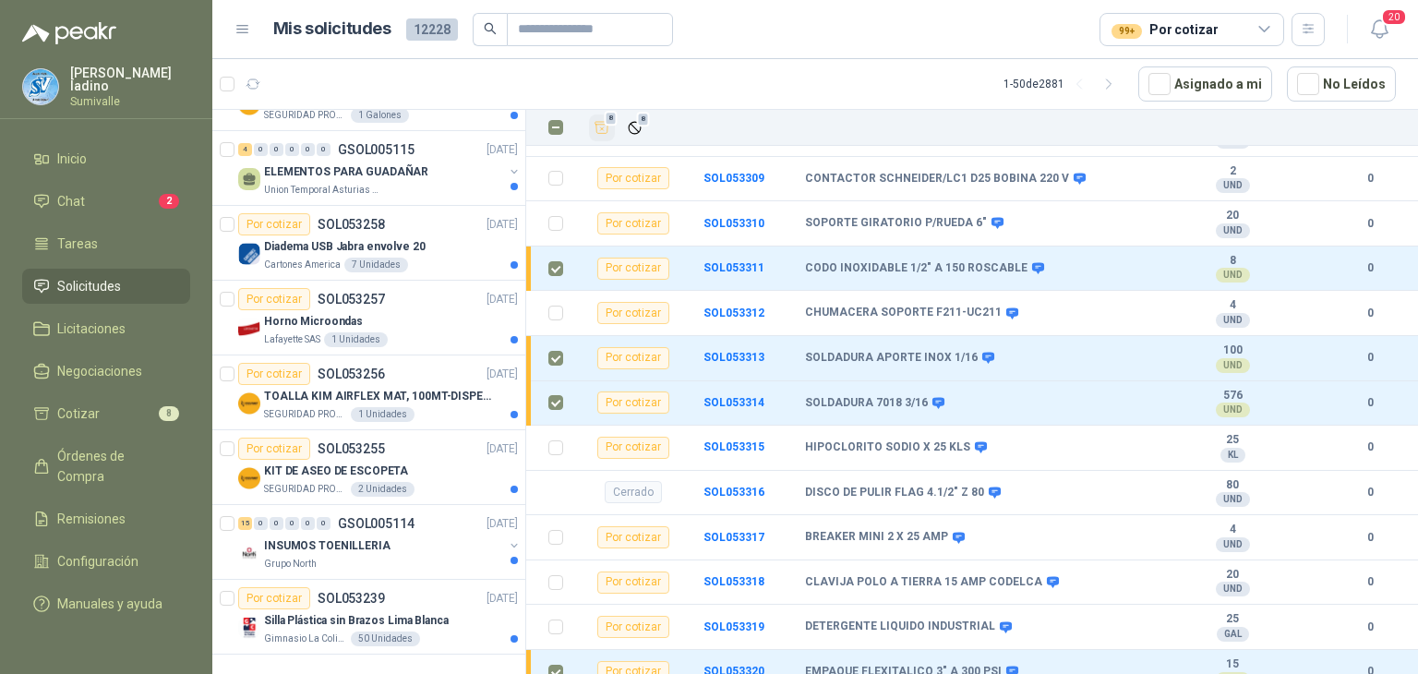 The image size is (1418, 674). What do you see at coordinates (876, 537) in the screenshot?
I see `b: BREAKER MINI 2 X 25 AMP` at bounding box center [876, 537].